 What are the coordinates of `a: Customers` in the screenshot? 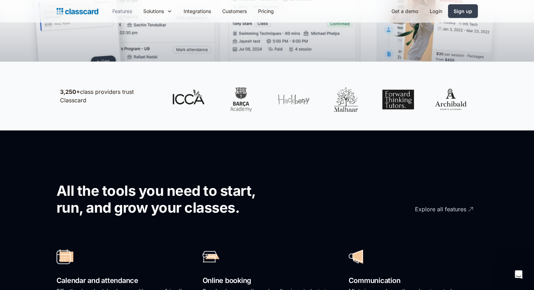 It's located at (234, 11).